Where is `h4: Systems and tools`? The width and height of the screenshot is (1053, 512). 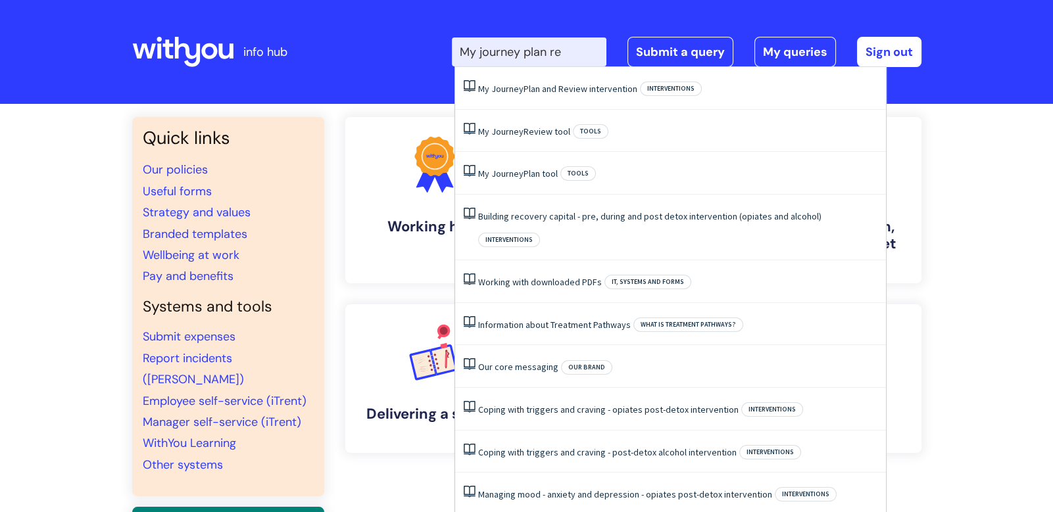 h4: Systems and tools is located at coordinates (228, 307).